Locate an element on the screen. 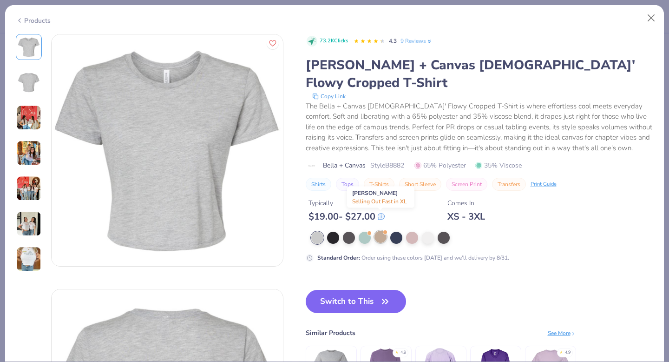 This screenshot has height=362, width=669. button: Short Sleeve is located at coordinates (420, 184).